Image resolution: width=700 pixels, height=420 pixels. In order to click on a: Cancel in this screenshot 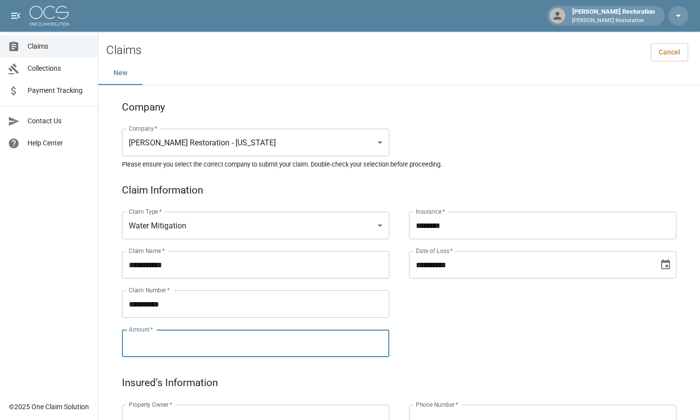, I will do `click(670, 52)`.